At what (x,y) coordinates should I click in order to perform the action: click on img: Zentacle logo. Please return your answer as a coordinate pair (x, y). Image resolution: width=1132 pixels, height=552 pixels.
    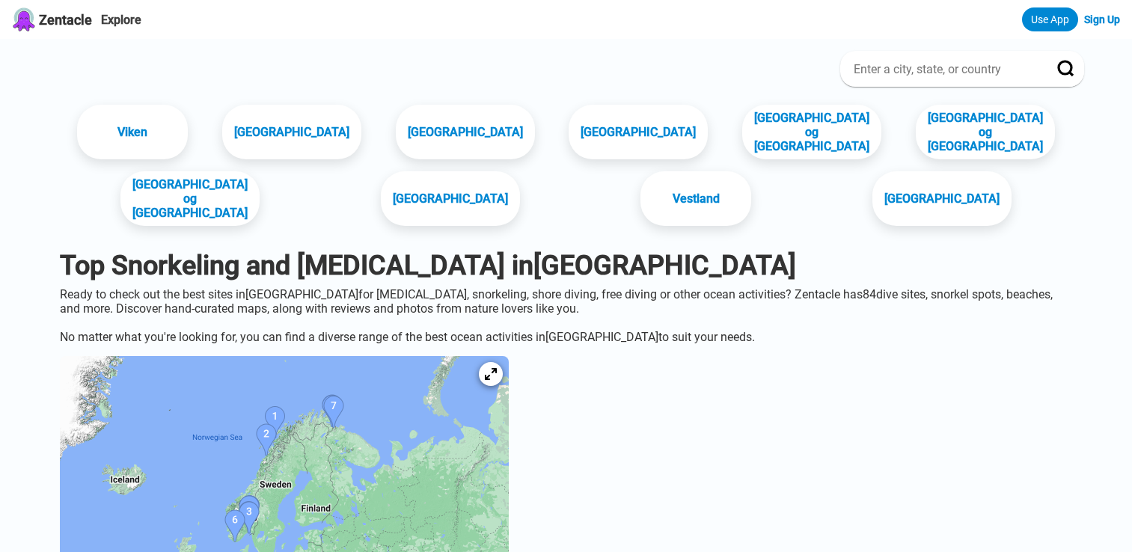
    Looking at the image, I should click on (24, 19).